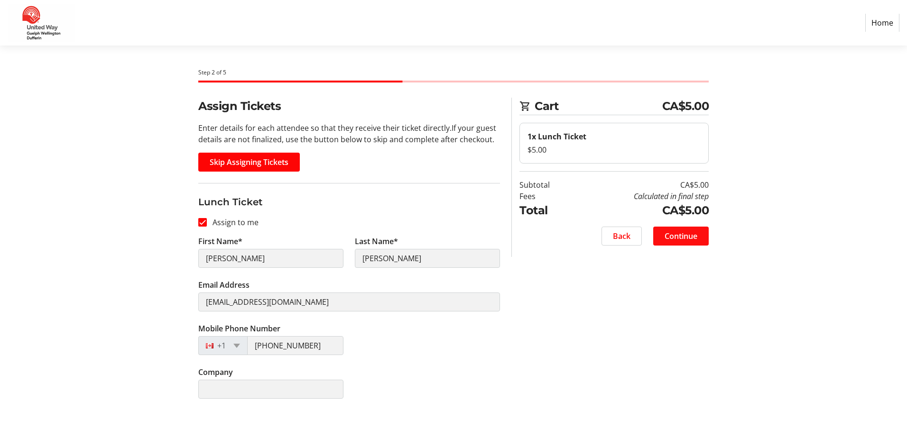 The height and width of the screenshot is (438, 907). What do you see at coordinates (233, 223) in the screenshot?
I see `label: Assign to me` at bounding box center [233, 223].